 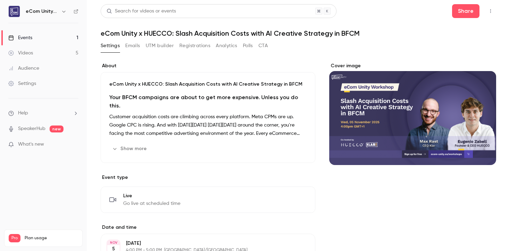 What do you see at coordinates (263, 46) in the screenshot?
I see `button: CTA` at bounding box center [263, 46].